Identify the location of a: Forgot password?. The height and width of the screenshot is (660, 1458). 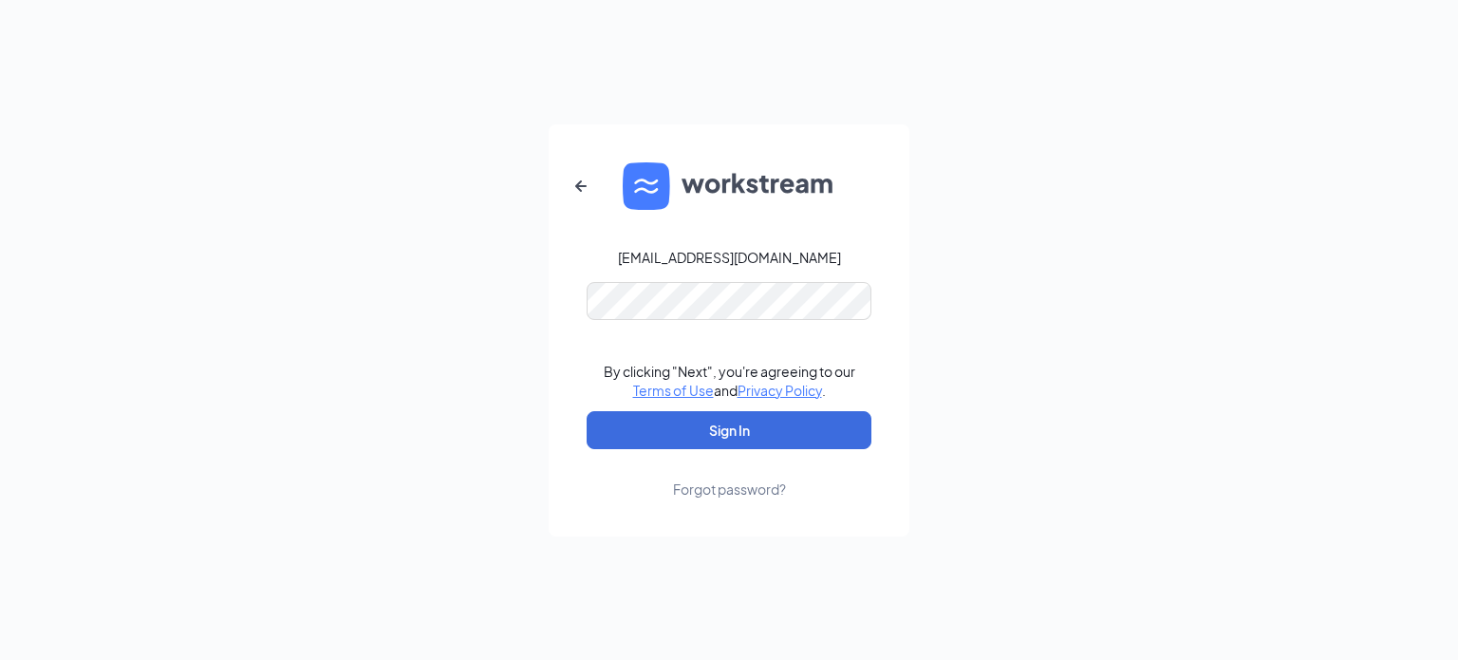
(729, 474).